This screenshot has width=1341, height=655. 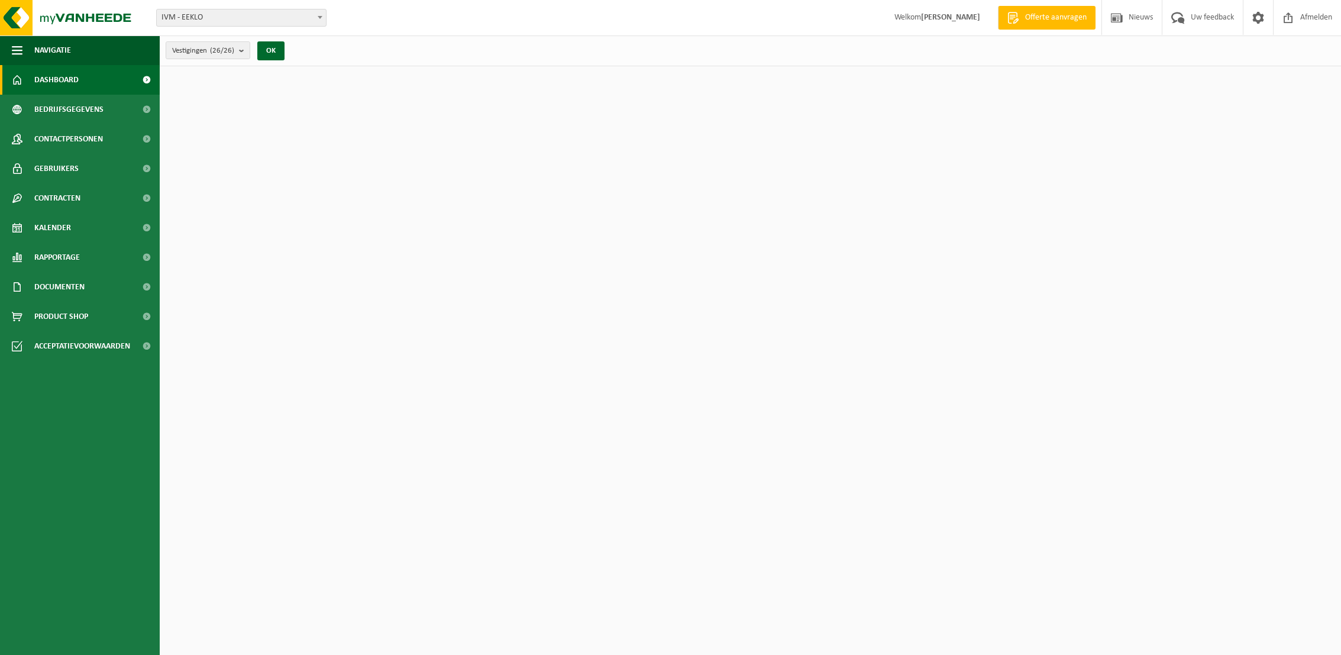 I want to click on span: Offerte aanvragen, so click(x=1056, y=18).